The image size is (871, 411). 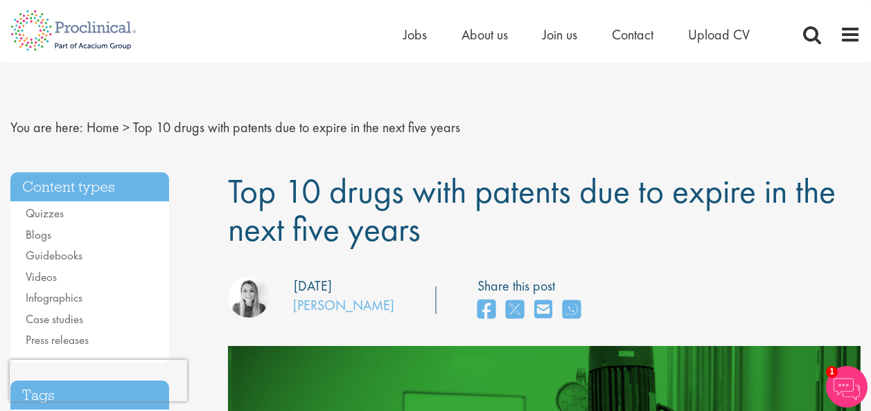 What do you see at coordinates (41, 277) in the screenshot?
I see `a: Videos` at bounding box center [41, 277].